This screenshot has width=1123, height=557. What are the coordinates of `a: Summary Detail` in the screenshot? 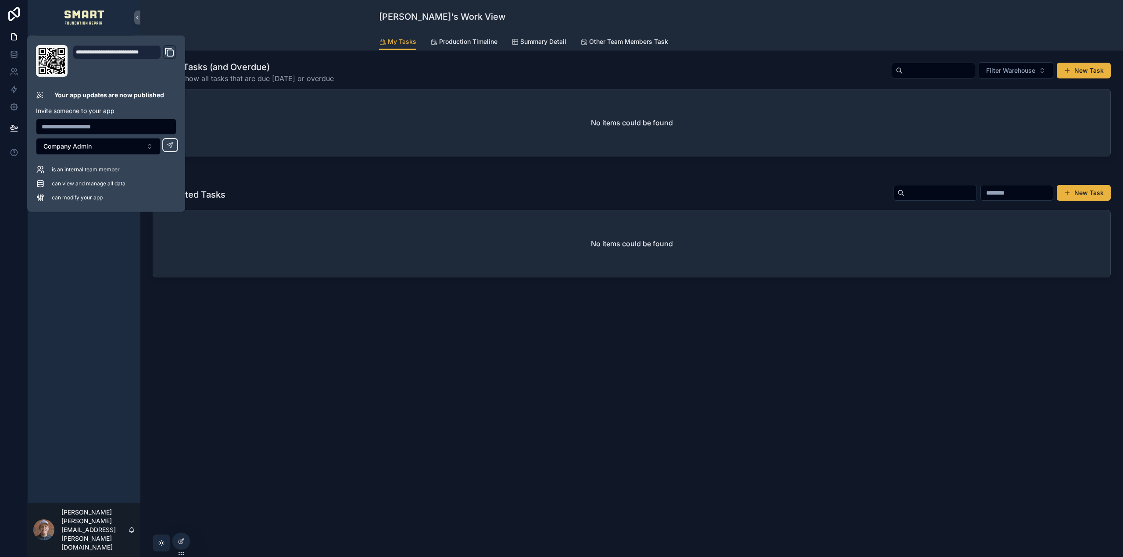 It's located at (539, 43).